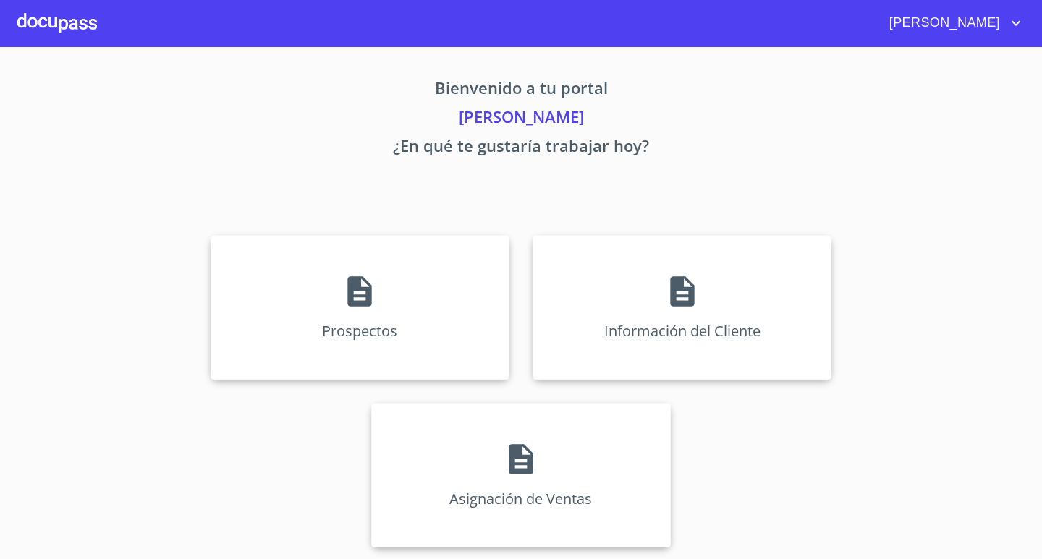  I want to click on p: Bienvenido a tu portal, so click(521, 90).